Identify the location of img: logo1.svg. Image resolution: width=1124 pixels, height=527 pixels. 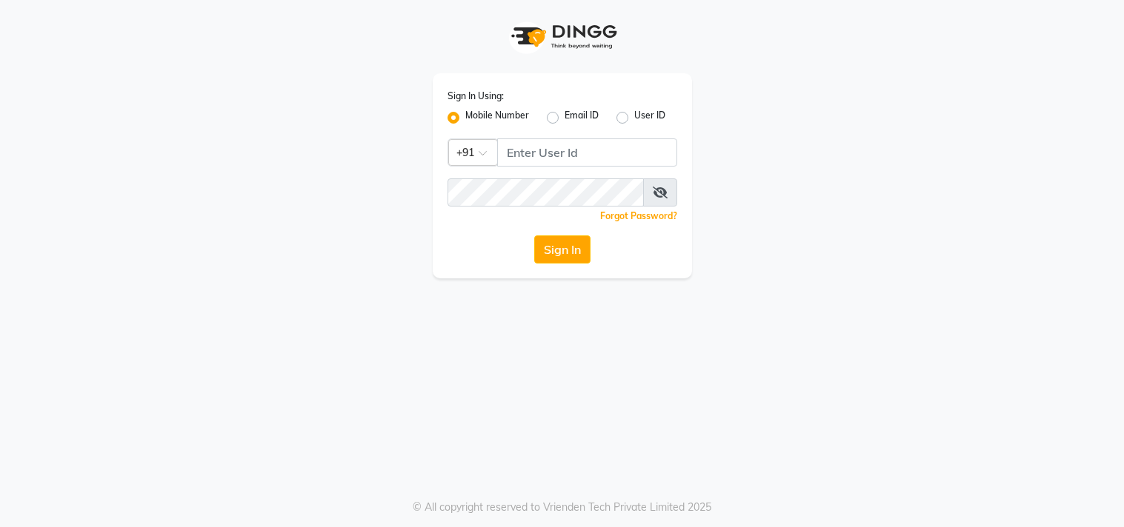
(562, 36).